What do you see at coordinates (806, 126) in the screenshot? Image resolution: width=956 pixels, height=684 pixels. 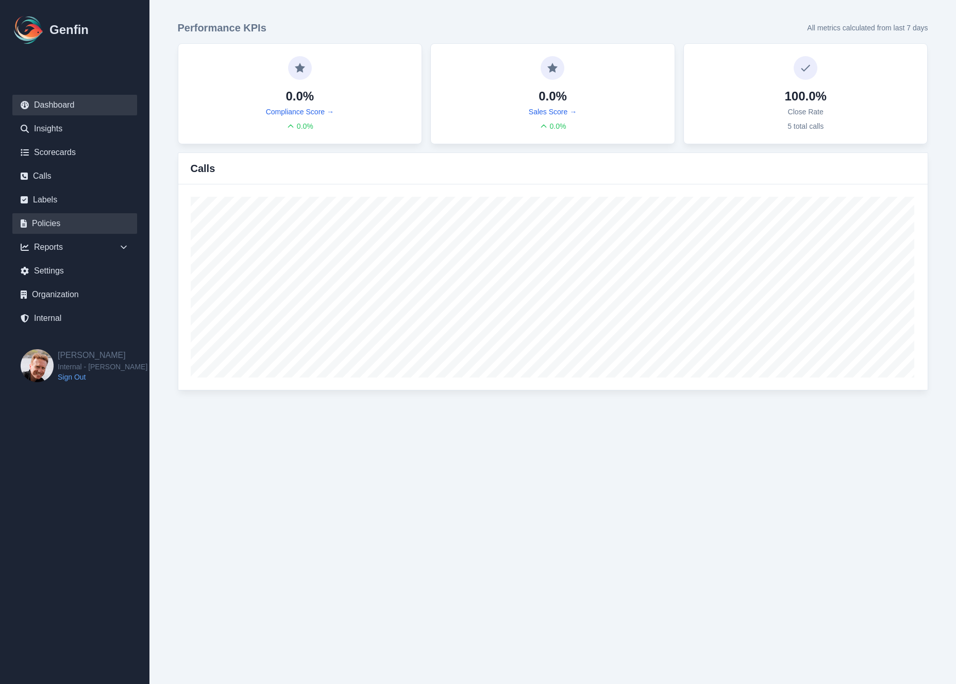 I see `p: 5 total calls` at bounding box center [806, 126].